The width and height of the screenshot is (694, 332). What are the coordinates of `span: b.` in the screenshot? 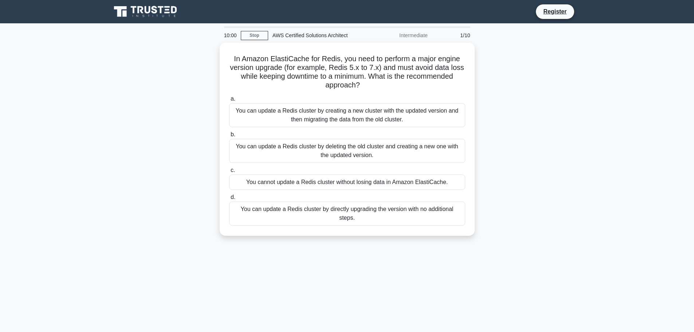 It's located at (233, 134).